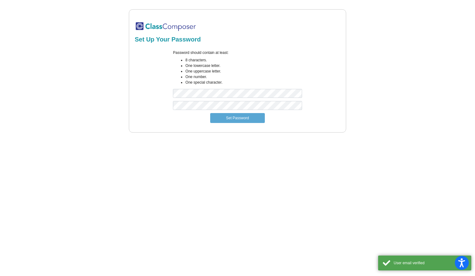  What do you see at coordinates (243, 66) in the screenshot?
I see `li: One lowercase letter.` at bounding box center [243, 66].